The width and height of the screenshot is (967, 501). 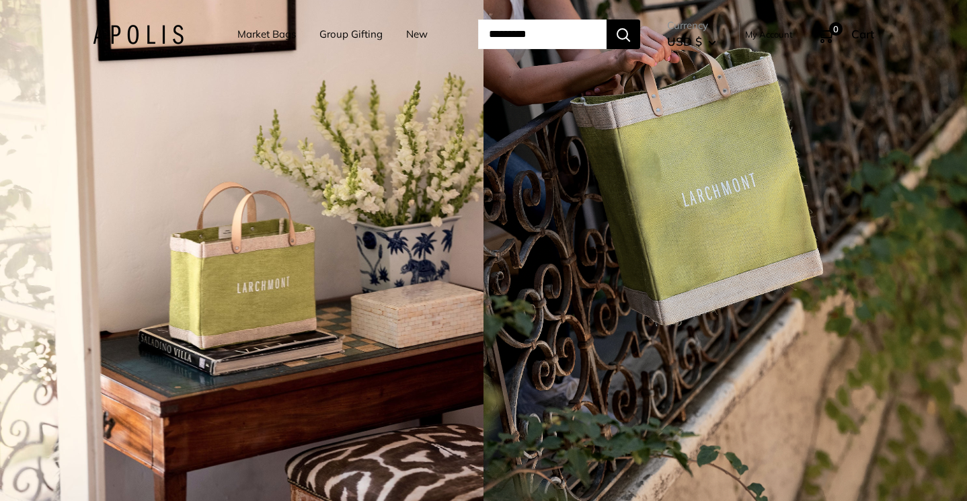 I want to click on a: My Account, so click(x=768, y=34).